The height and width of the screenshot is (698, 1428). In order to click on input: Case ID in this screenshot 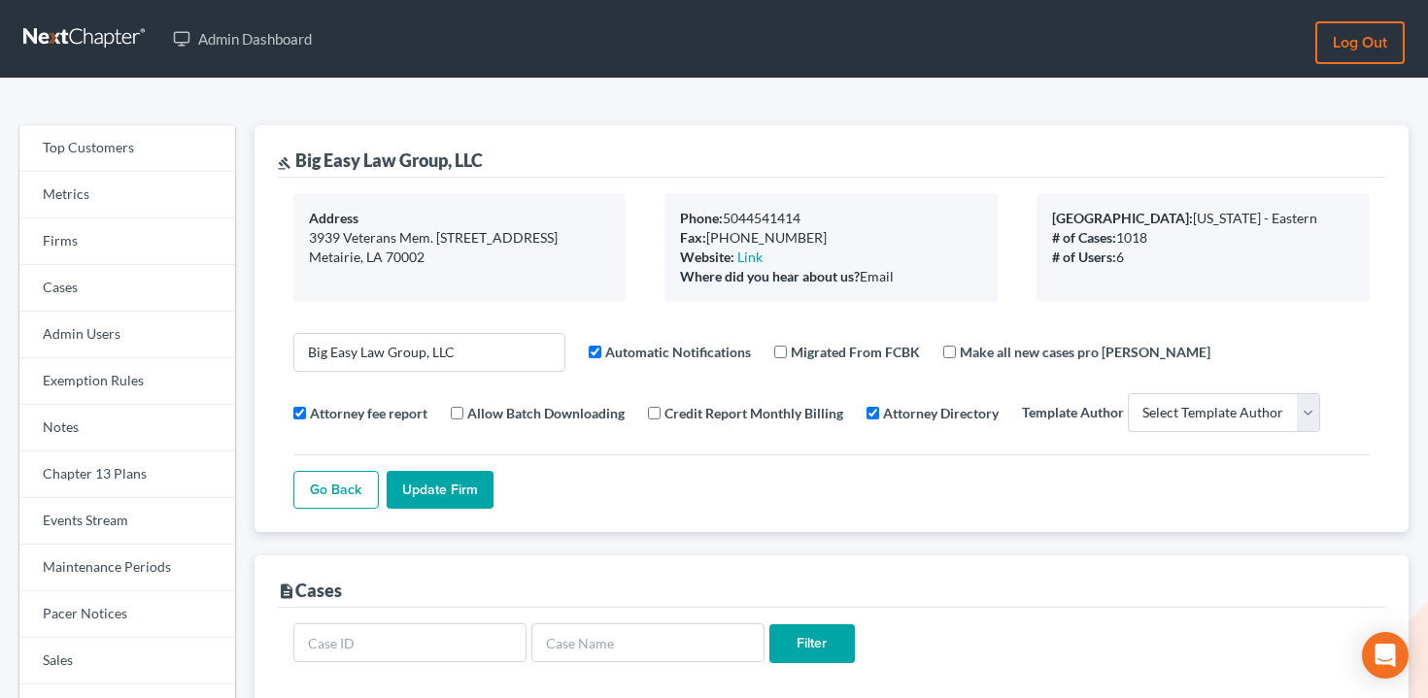, I will do `click(410, 643)`.